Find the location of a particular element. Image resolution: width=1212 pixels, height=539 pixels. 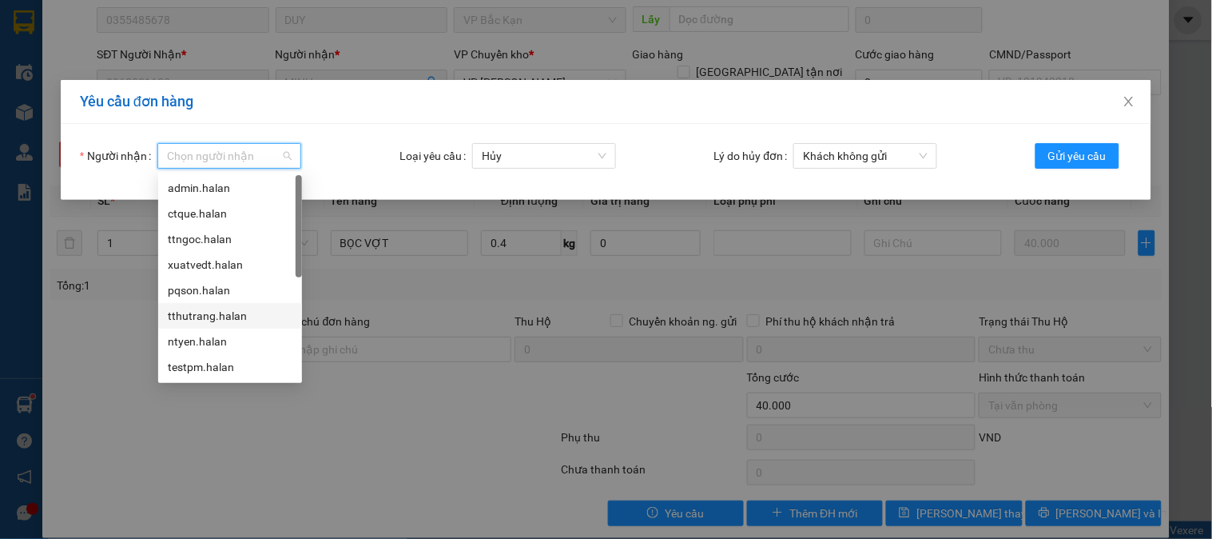

div: ntyen.halan is located at coordinates (230, 341).